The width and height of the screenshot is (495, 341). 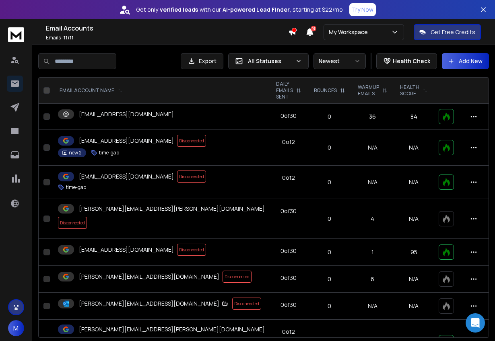 What do you see at coordinates (68, 37) in the screenshot?
I see `span: 11 / 11` at bounding box center [68, 37].